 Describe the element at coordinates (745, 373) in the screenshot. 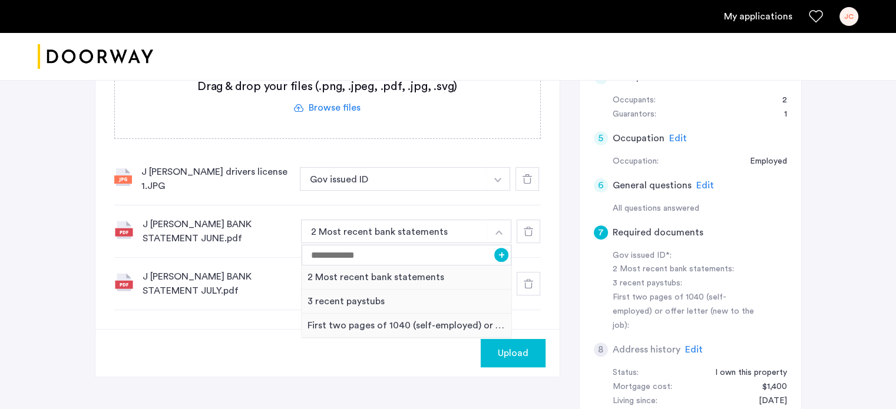

I see `div: I own this property` at that location.